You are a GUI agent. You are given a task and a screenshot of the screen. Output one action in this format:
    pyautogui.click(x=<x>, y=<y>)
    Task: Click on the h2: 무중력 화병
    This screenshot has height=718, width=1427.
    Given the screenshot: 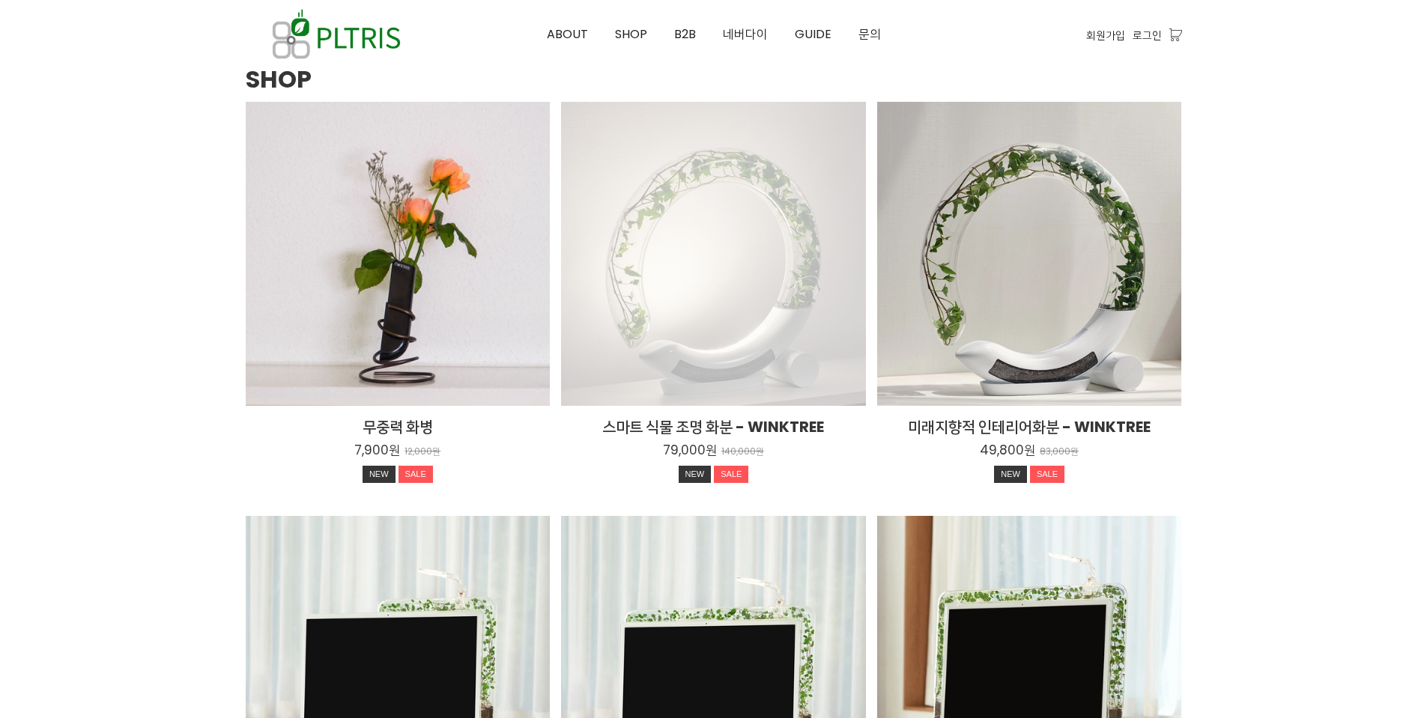 What is the action you would take?
    pyautogui.click(x=398, y=427)
    